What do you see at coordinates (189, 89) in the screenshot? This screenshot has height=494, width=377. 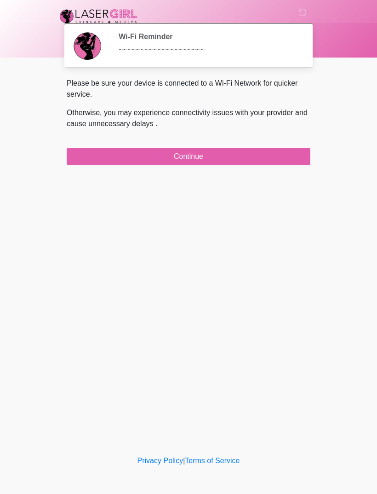 I see `p: Please be sure your device is connected to a Wi-Fi Network for quicker service.` at bounding box center [189, 89].